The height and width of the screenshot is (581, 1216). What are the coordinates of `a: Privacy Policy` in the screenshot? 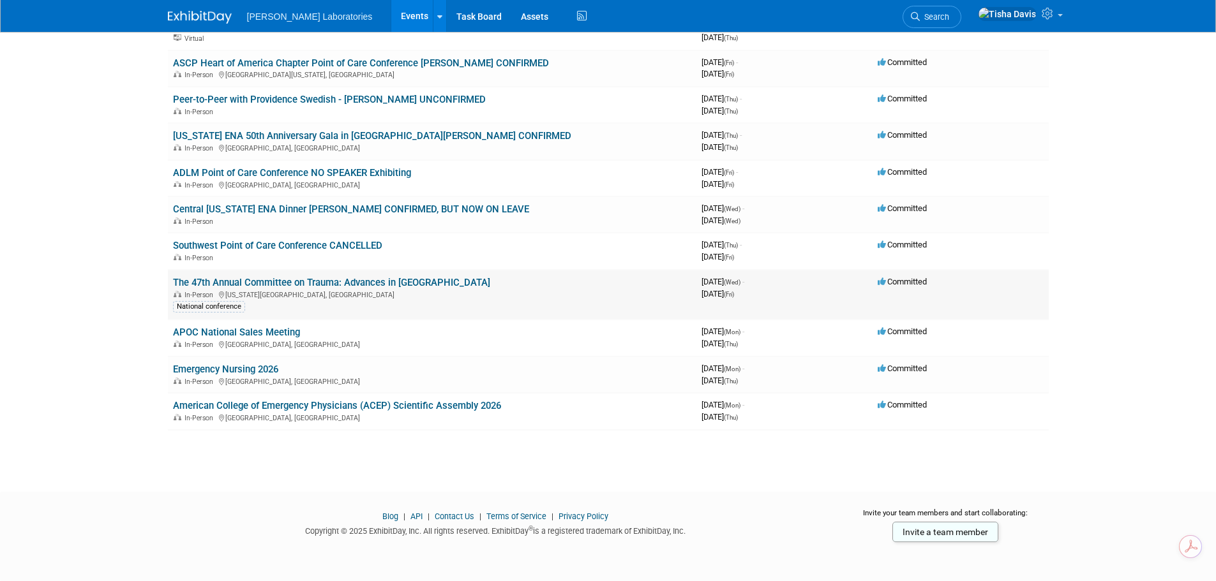 It's located at (583, 516).